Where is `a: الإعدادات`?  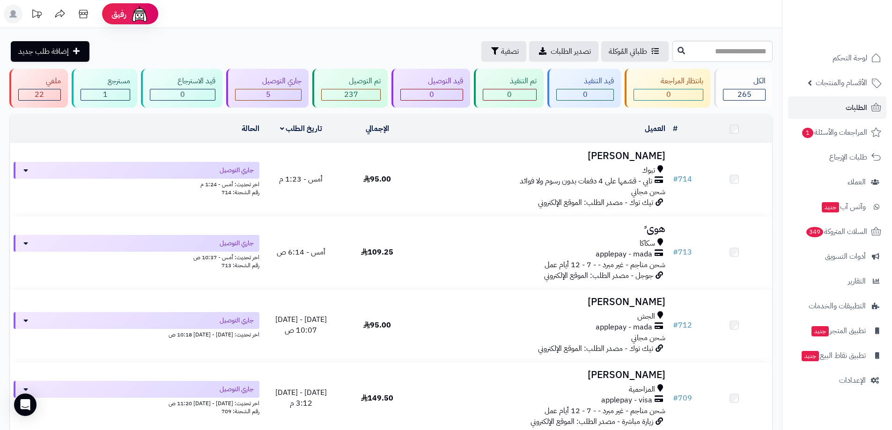 a: الإعدادات is located at coordinates (837, 381).